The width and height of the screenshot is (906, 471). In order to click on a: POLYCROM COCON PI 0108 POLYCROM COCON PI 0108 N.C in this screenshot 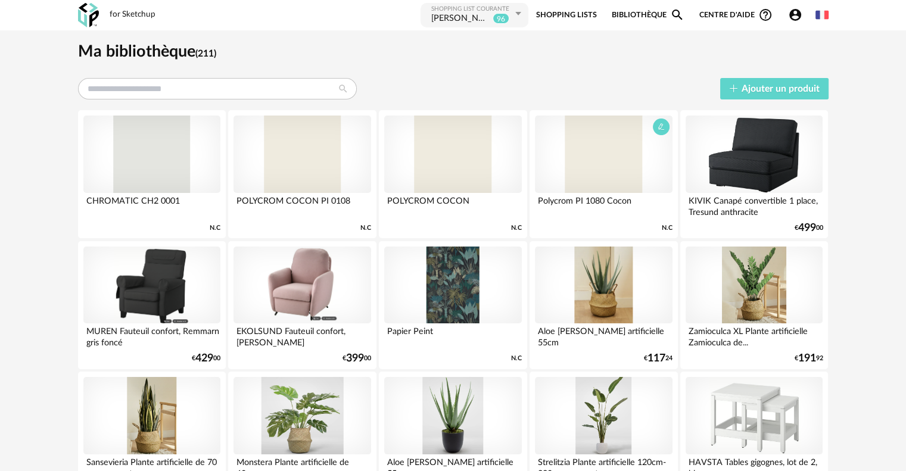, I will do `click(302, 174)`.